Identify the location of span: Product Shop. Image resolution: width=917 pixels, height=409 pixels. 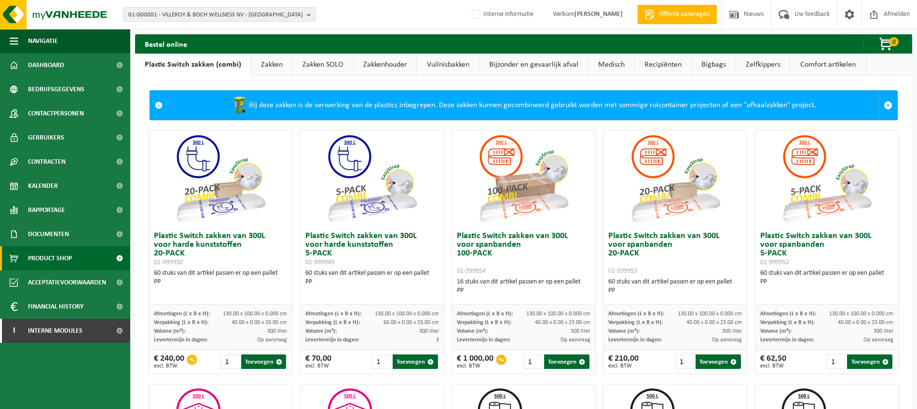
(50, 258).